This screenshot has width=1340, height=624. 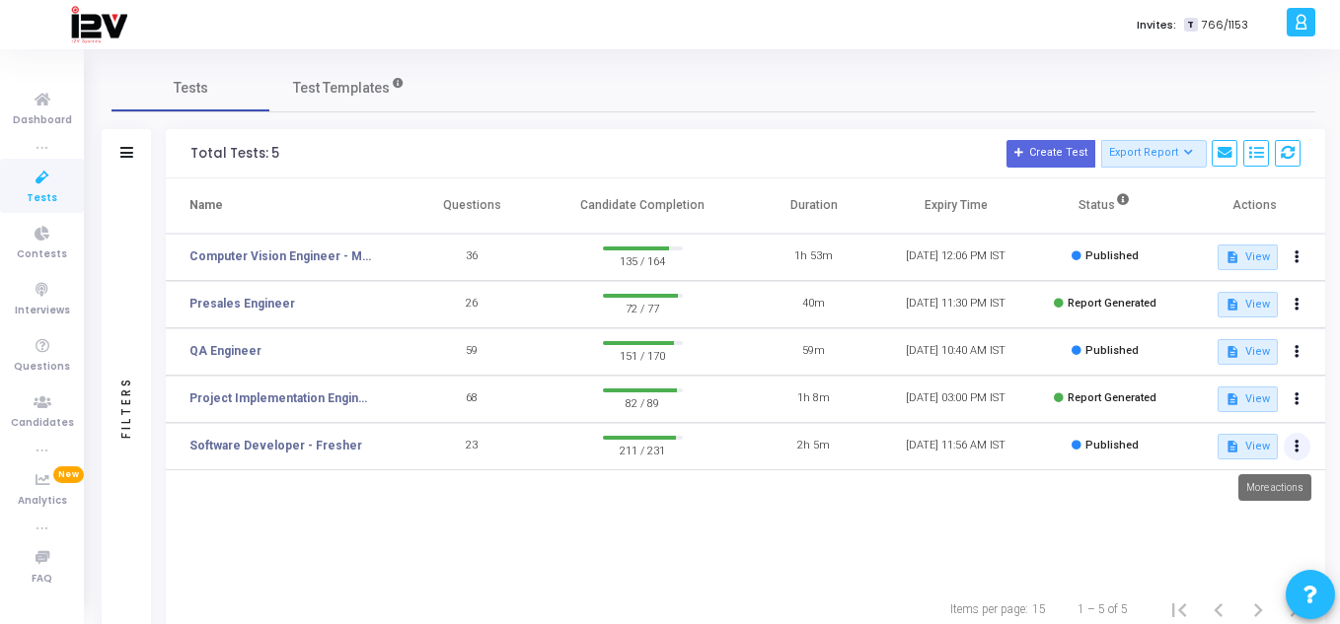 What do you see at coordinates (472, 206) in the screenshot?
I see `th: Questions` at bounding box center [472, 206].